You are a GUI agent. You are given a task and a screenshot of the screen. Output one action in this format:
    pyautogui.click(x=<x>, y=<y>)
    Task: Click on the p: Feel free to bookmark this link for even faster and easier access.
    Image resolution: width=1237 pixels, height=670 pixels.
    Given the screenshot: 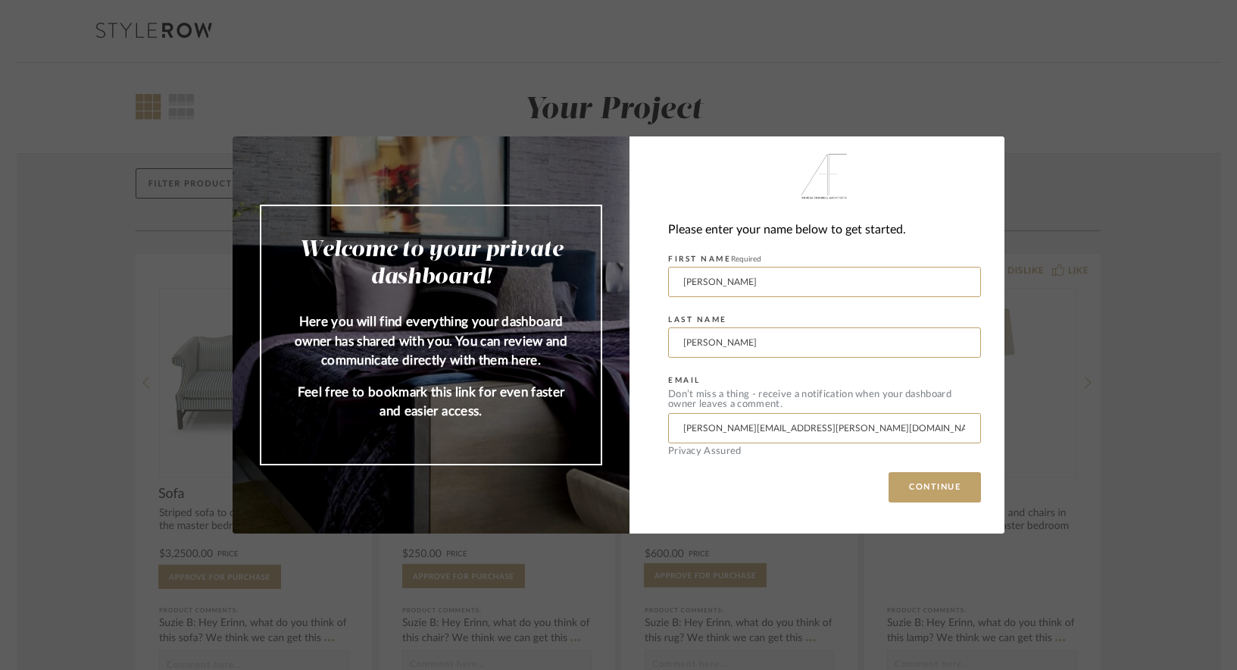 What is the action you would take?
    pyautogui.click(x=431, y=402)
    